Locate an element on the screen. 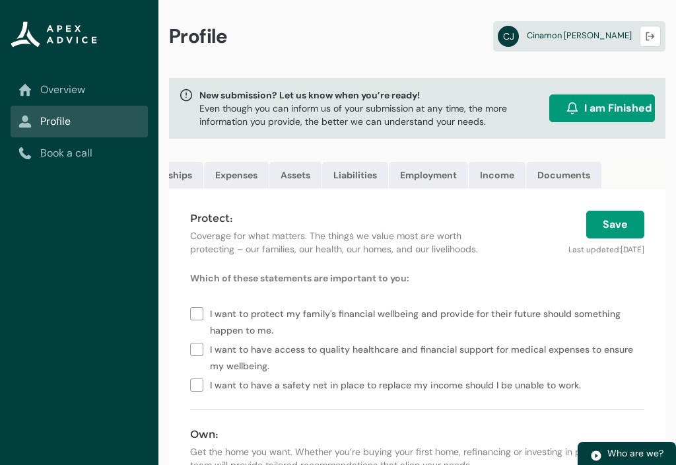 The image size is (676, 465). a: Overview is located at coordinates (79, 90).